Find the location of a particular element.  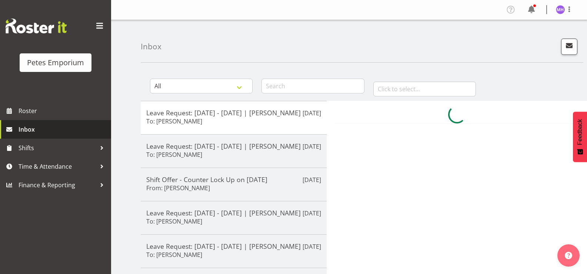

img: Rosterit website logo is located at coordinates (36, 26).